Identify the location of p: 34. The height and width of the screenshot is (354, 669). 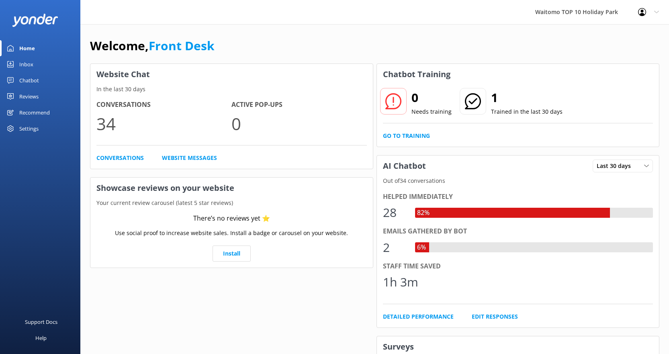
(164, 123).